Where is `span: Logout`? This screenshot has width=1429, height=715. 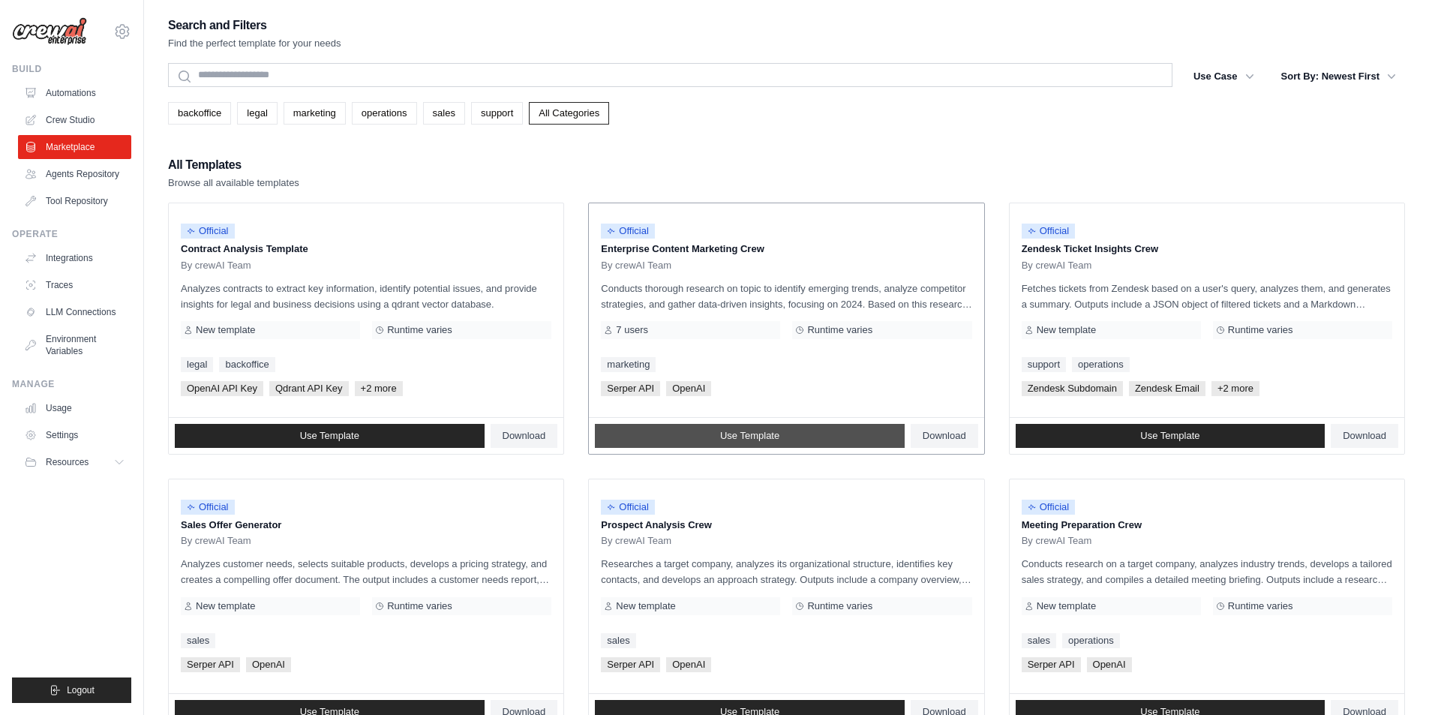
span: Logout is located at coordinates (80, 690).